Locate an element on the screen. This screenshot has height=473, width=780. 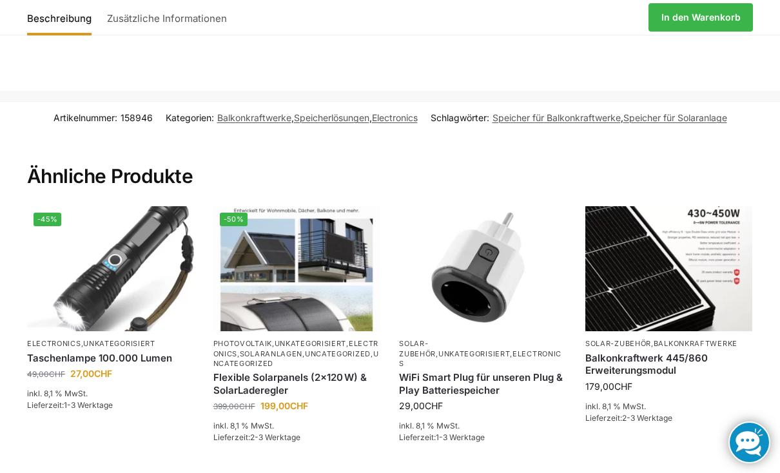
bdi: 199,00 is located at coordinates (284, 405).